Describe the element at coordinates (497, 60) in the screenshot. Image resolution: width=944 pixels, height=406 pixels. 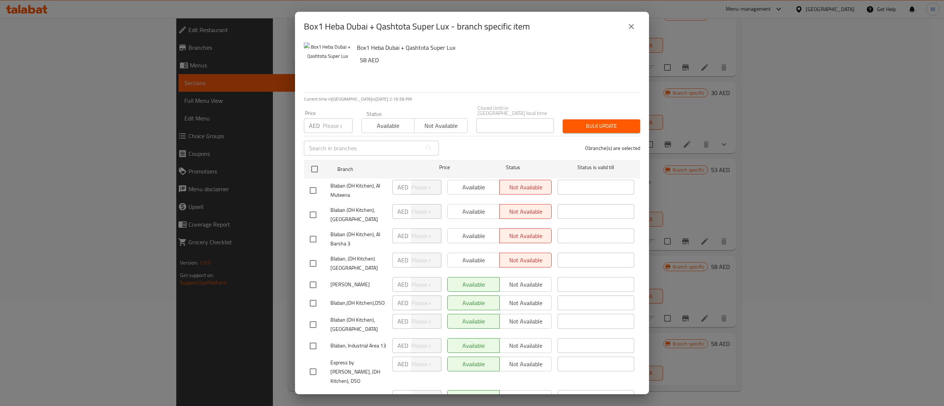
I see `h6: 58 AED` at that location.